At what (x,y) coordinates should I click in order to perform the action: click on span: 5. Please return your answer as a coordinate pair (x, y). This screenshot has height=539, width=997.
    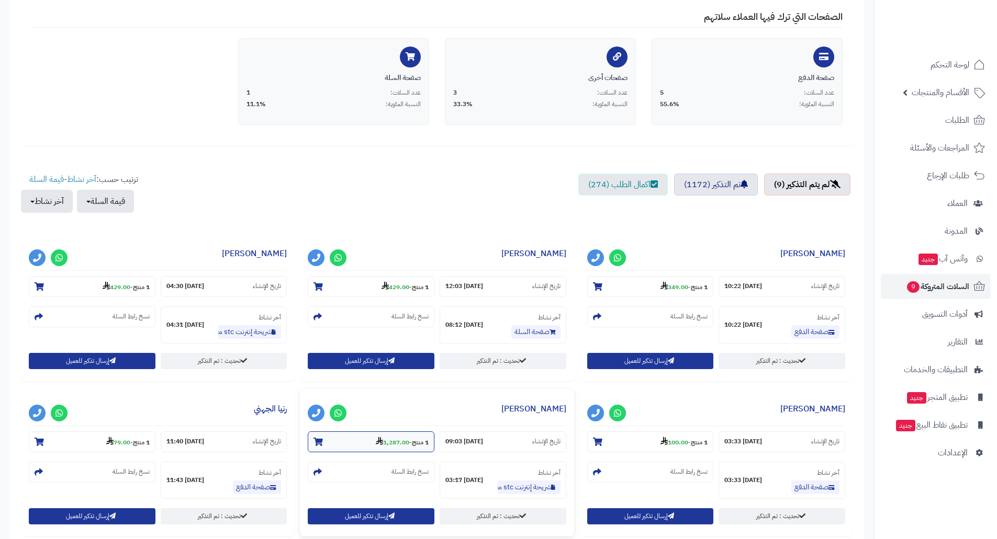
    Looking at the image, I should click on (661, 93).